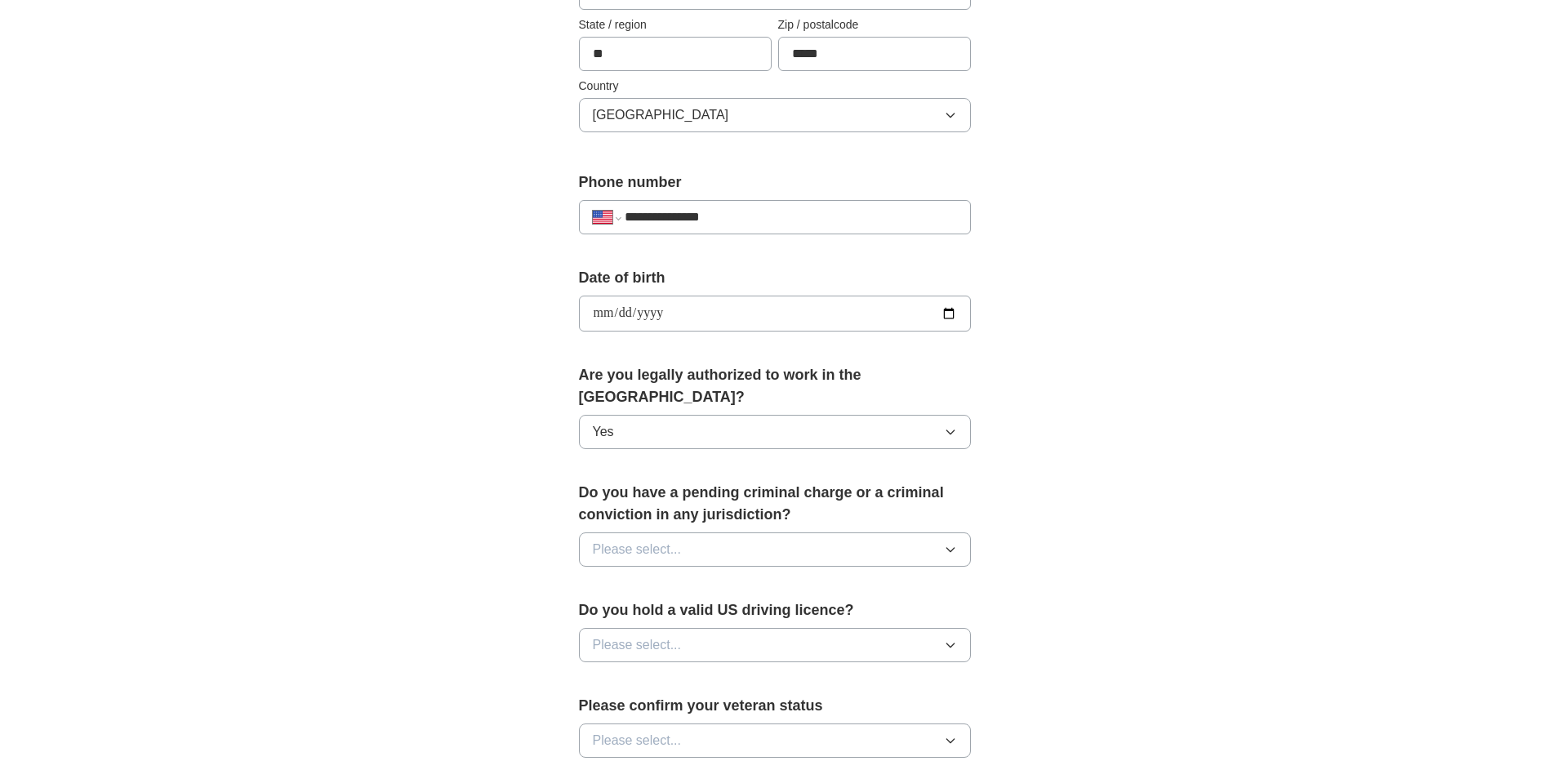  I want to click on label: Zip / postalcode, so click(875, 24).